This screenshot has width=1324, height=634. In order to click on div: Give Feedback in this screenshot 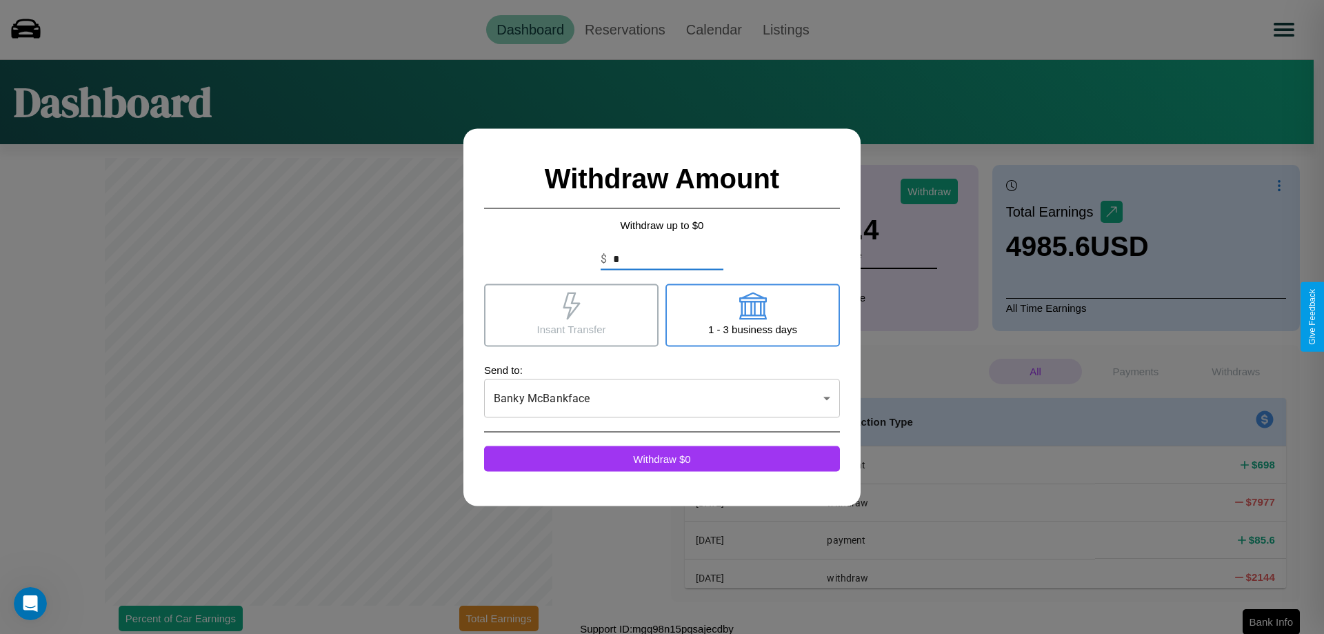, I will do `click(1313, 317)`.